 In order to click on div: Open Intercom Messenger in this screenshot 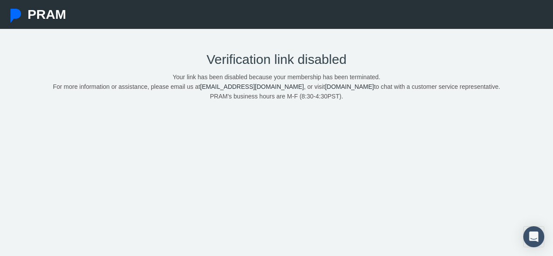, I will do `click(534, 237)`.